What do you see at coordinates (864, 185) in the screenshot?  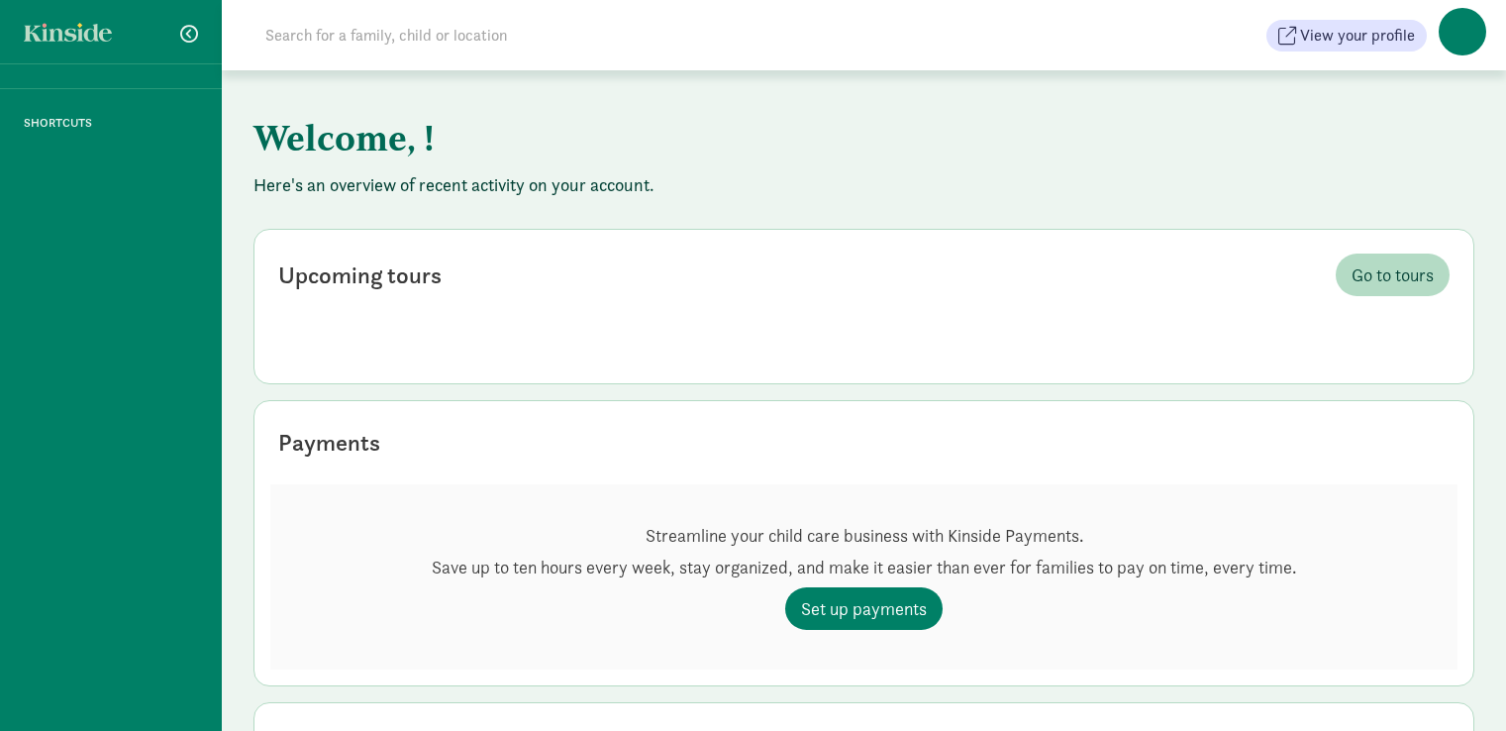 I see `p: Here's an overview of recent activity on your account.` at bounding box center [864, 185].